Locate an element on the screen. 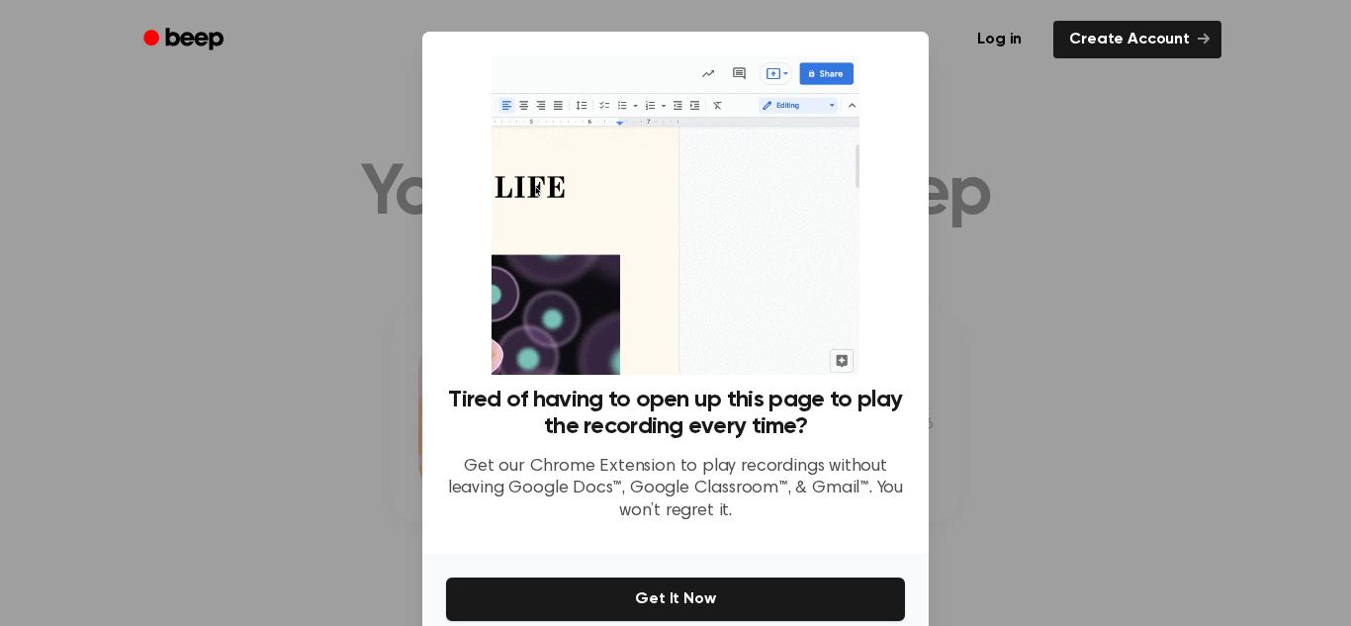 The image size is (1351, 626). h3: Tired of having to open up this page to play the recording every time? is located at coordinates (676, 414).